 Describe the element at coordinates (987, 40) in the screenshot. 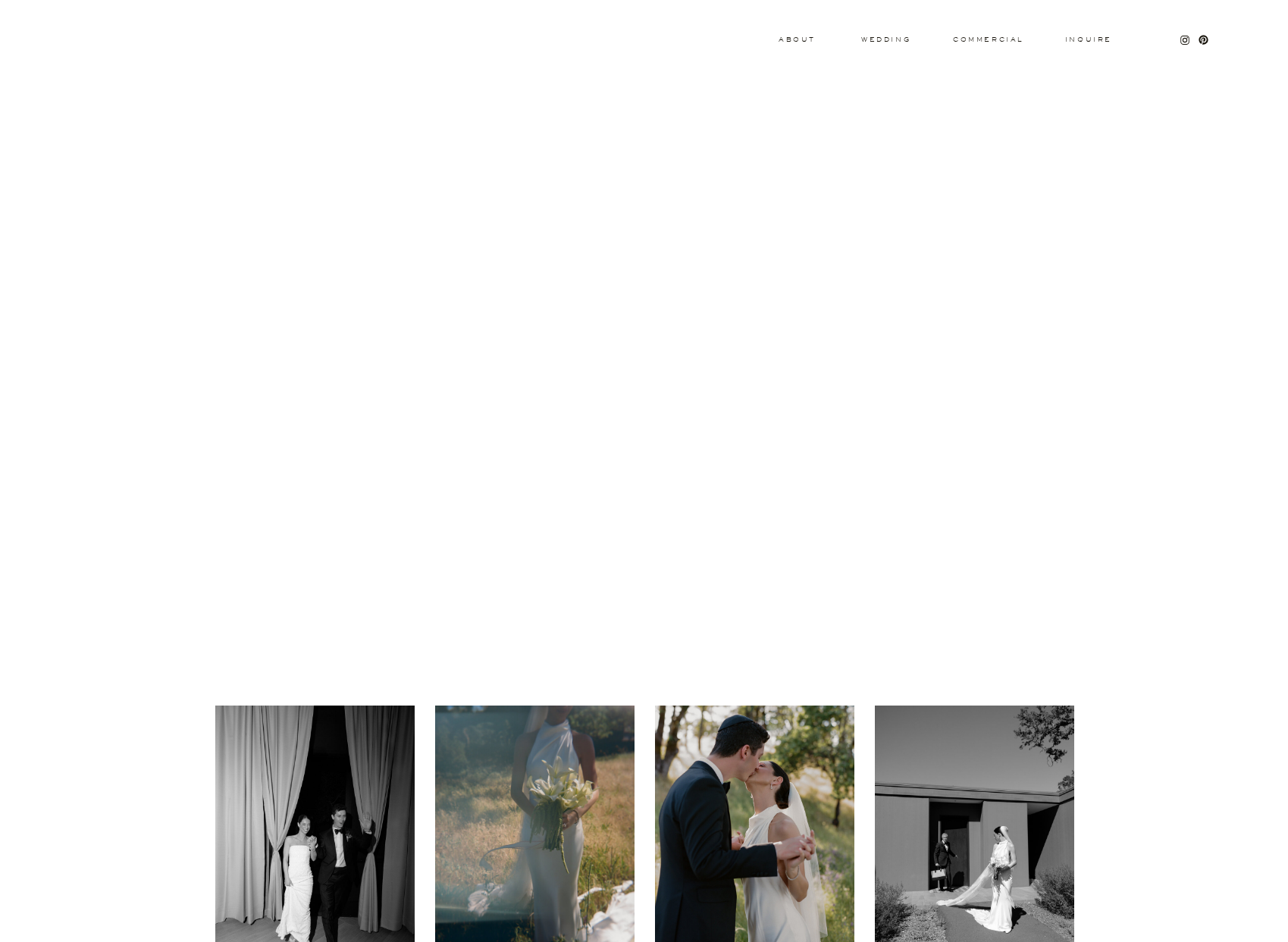

I see `a: commercial` at that location.